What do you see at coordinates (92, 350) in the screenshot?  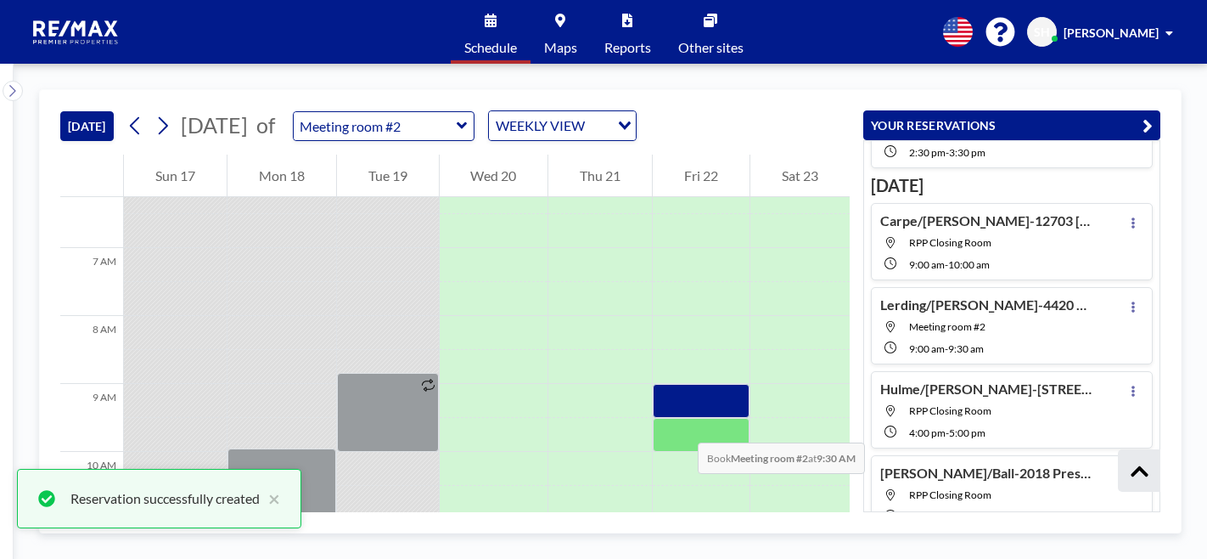 I see `div: 8 AM` at bounding box center [92, 350].